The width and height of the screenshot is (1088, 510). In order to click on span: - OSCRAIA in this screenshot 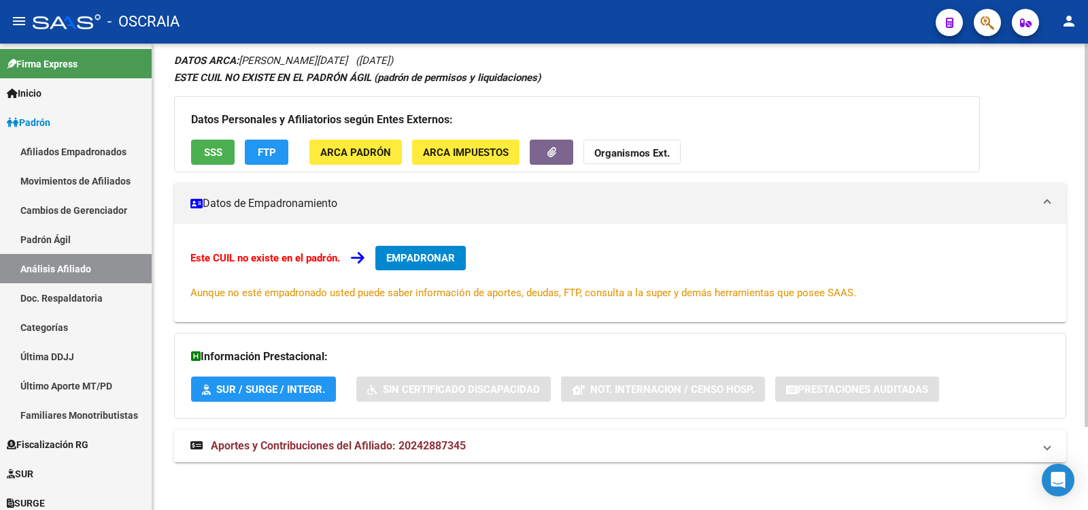, I will do `click(144, 22)`.